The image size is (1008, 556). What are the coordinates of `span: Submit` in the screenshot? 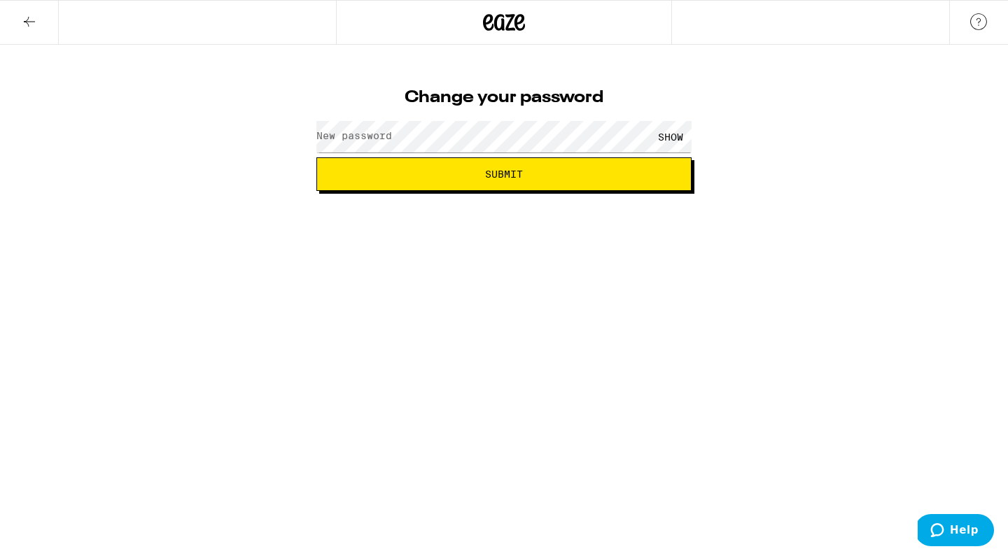 It's located at (504, 174).